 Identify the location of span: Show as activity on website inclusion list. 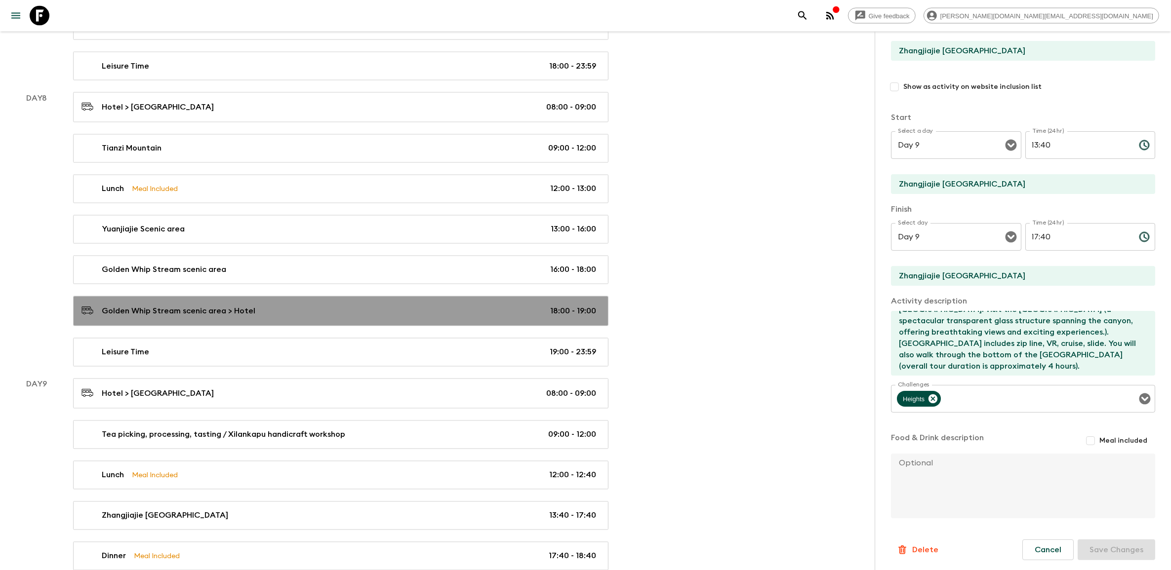
(972, 87).